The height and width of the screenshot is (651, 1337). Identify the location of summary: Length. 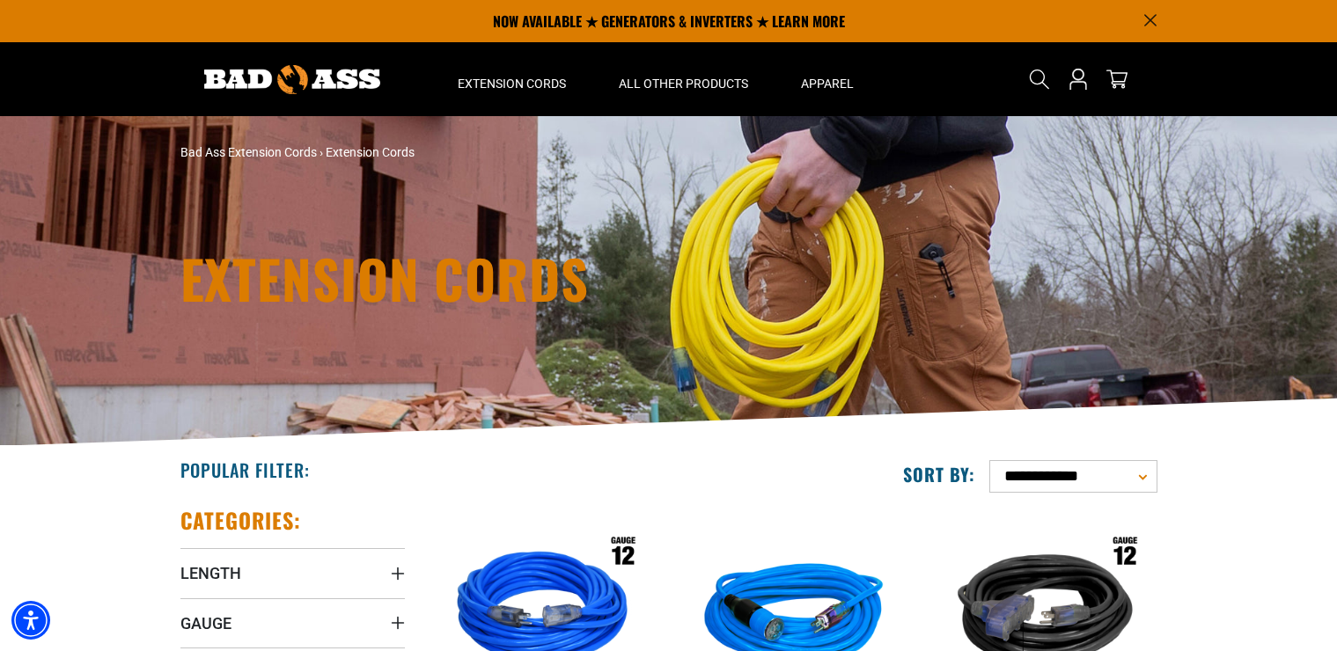
(292, 573).